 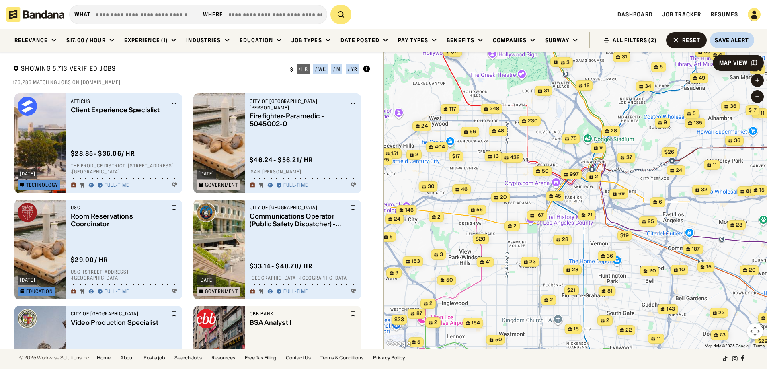 What do you see at coordinates (104, 357) in the screenshot?
I see `a: Home` at bounding box center [104, 357].